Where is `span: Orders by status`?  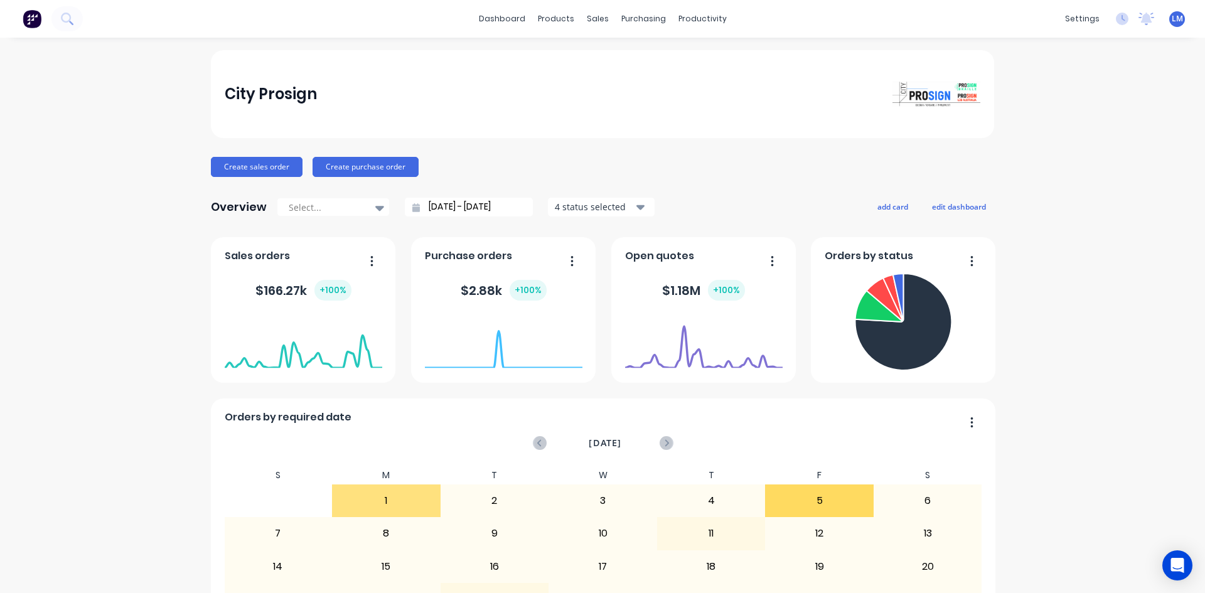 span: Orders by status is located at coordinates (869, 256).